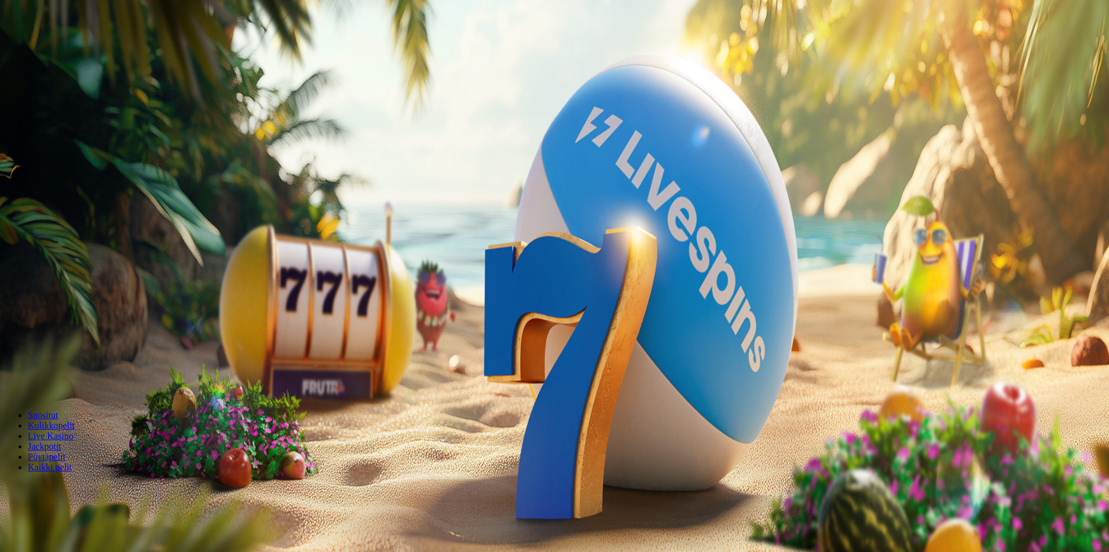  What do you see at coordinates (50, 435) in the screenshot?
I see `span: Live Kasino` at bounding box center [50, 435].